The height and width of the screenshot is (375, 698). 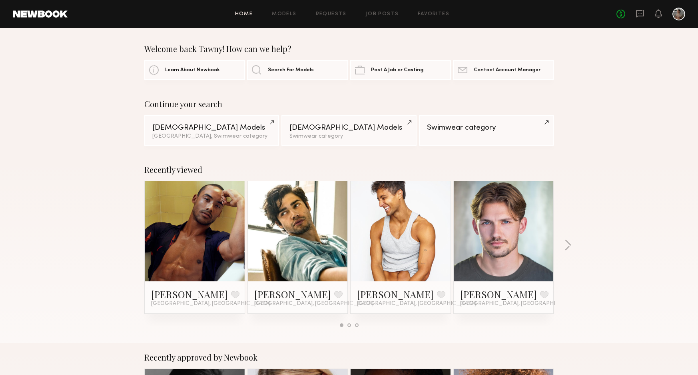 What do you see at coordinates (349, 170) in the screenshot?
I see `div: Recently viewed` at bounding box center [349, 170].